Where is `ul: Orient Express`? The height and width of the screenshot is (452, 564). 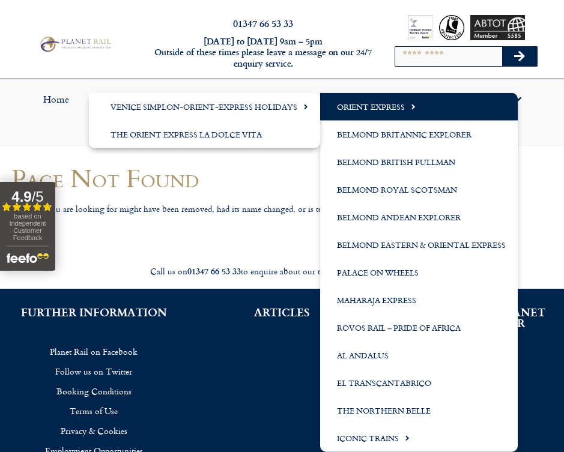 ul: Orient Express is located at coordinates (204, 121).